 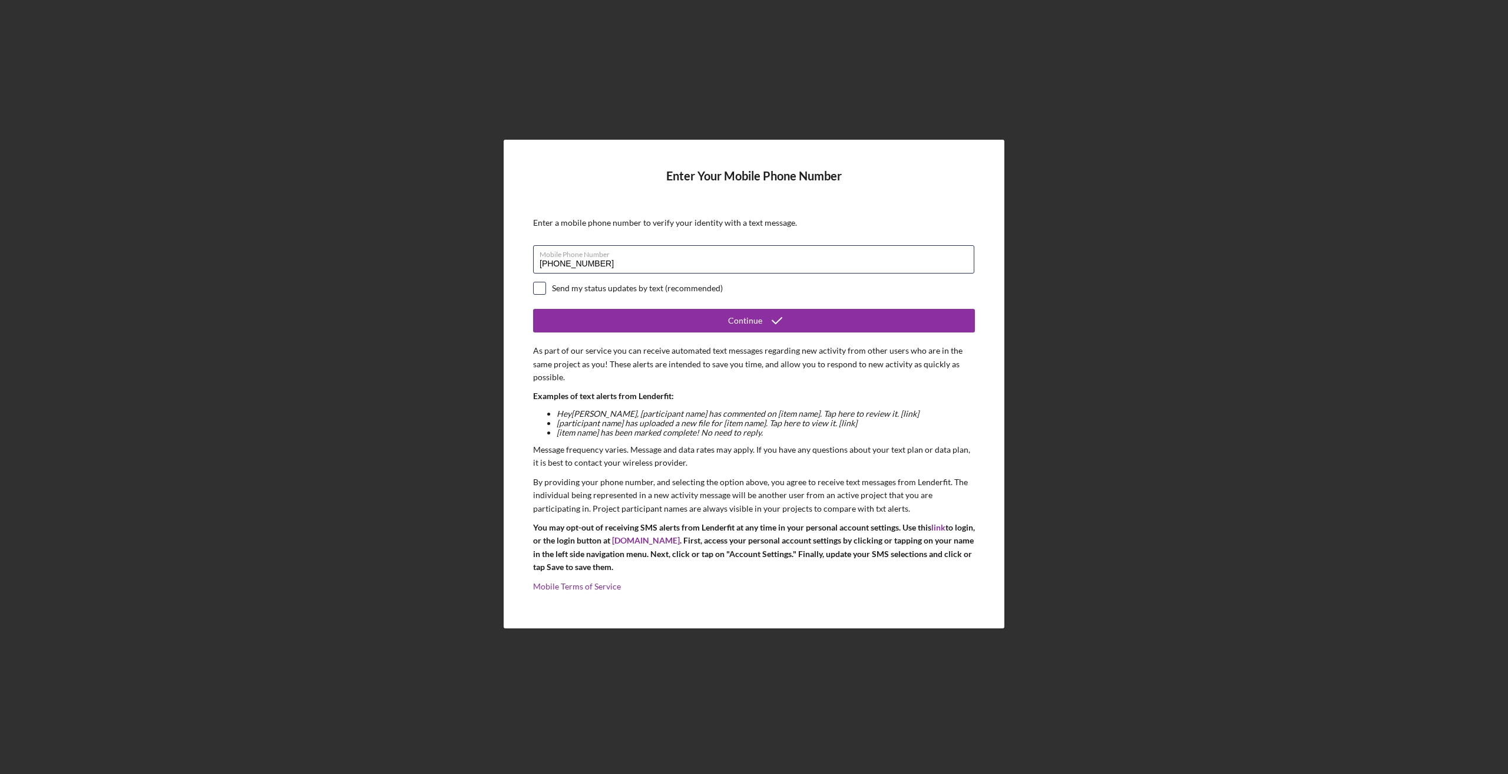 I want to click on button: Continue, so click(x=754, y=321).